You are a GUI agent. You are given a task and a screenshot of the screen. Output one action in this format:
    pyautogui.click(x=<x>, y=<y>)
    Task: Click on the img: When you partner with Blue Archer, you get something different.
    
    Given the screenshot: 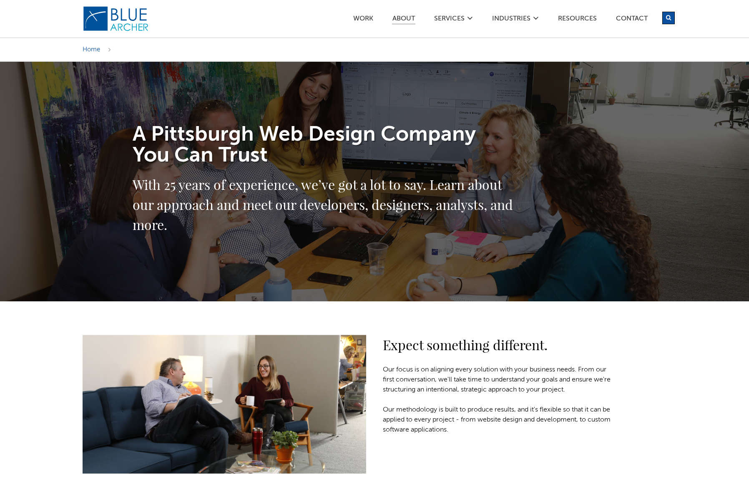 What is the action you would take?
    pyautogui.click(x=224, y=404)
    